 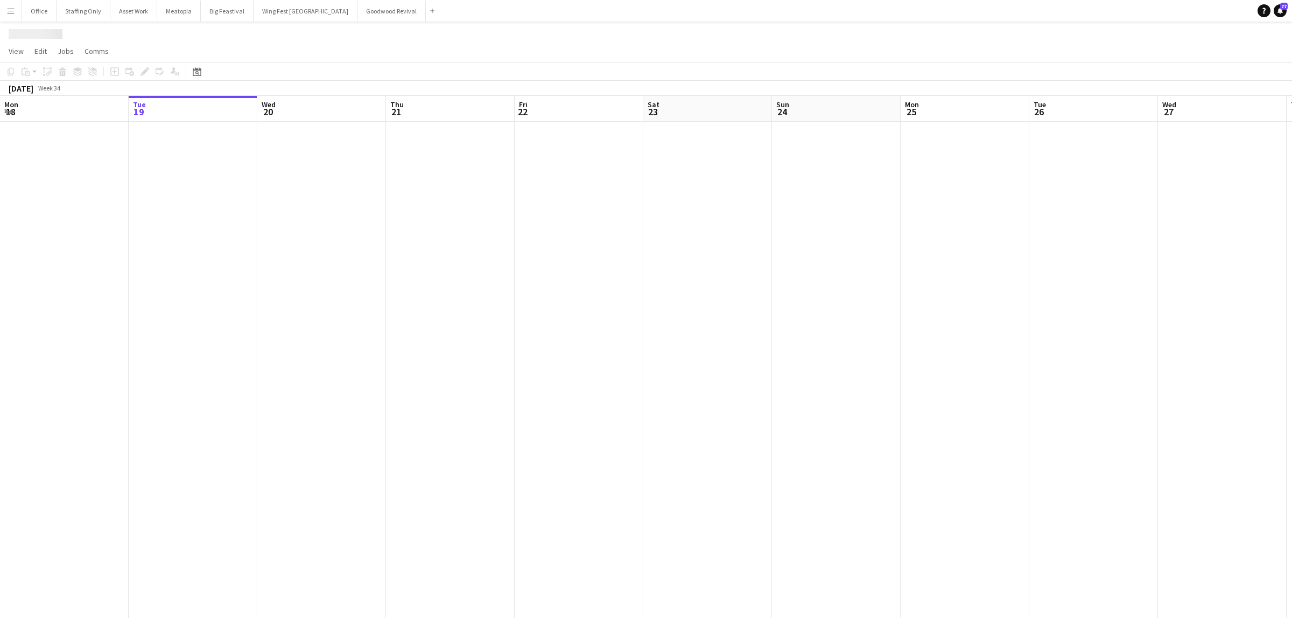 I want to click on span: Sun, so click(x=783, y=104).